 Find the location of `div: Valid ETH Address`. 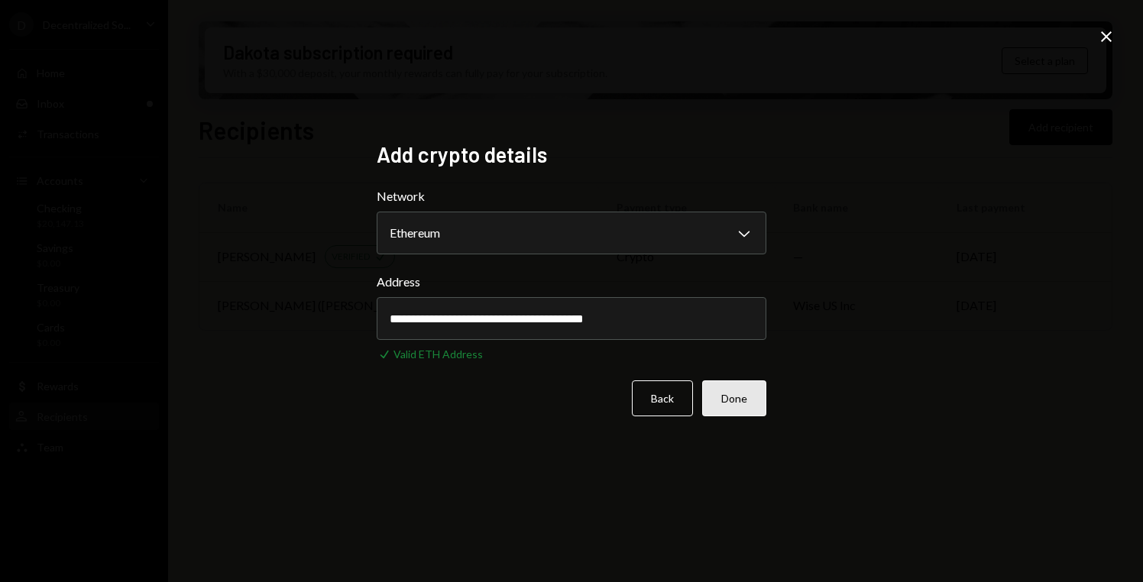

div: Valid ETH Address is located at coordinates (438, 354).